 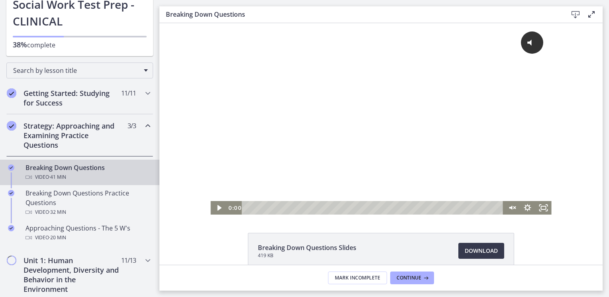 I want to click on button: Play Video, so click(x=59, y=185).